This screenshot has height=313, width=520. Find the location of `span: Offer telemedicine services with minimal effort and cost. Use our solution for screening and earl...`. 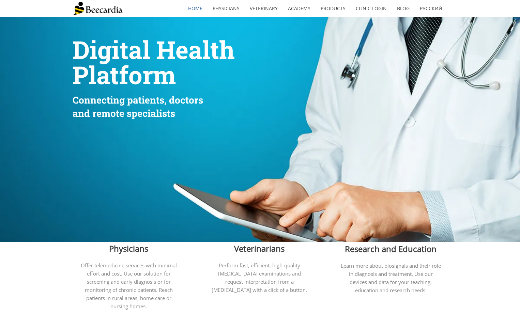

span: Offer telemedicine services with minimal effort and cost. Use our solution for screening and earl... is located at coordinates (129, 286).